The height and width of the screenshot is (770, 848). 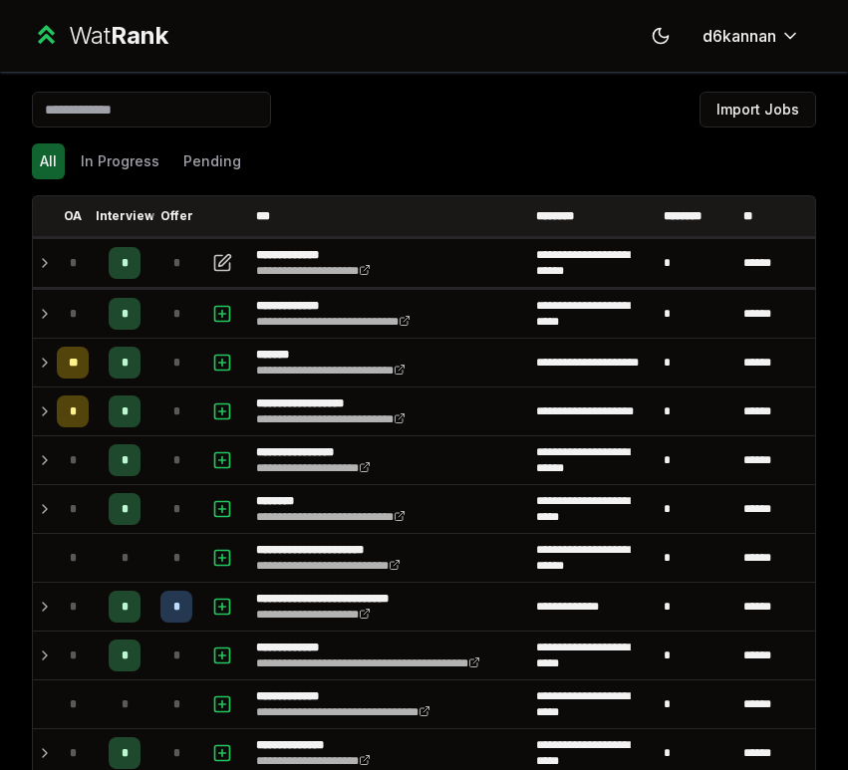 I want to click on a: WatRank, so click(x=100, y=36).